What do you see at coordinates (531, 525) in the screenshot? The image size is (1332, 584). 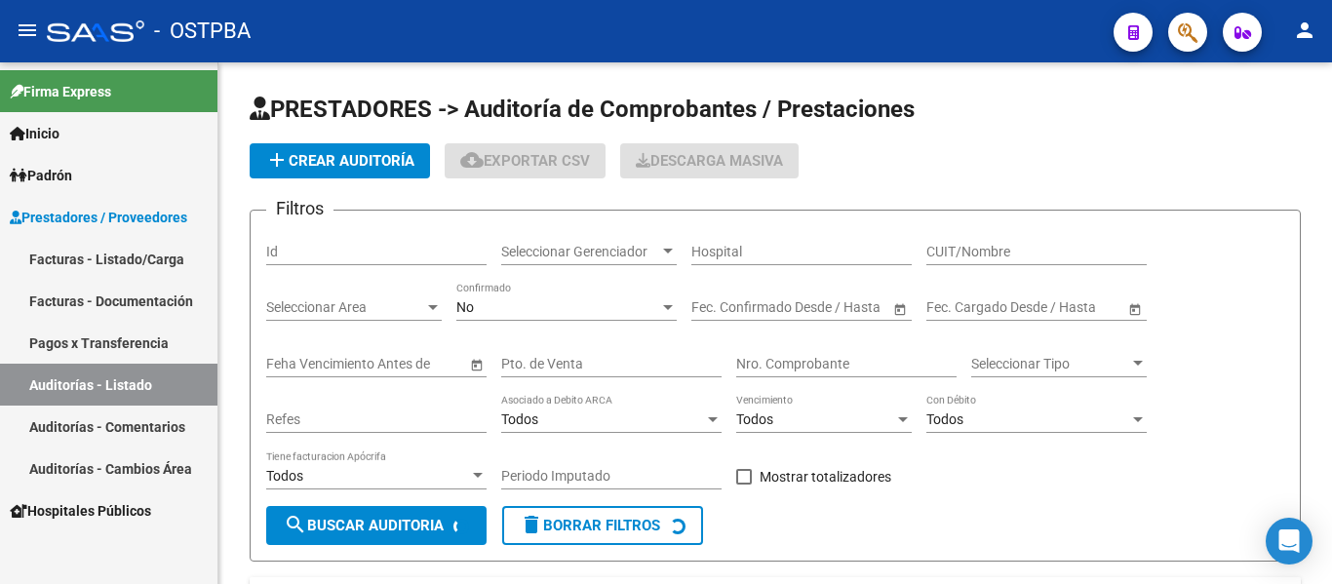 I see `mat-icon: delete` at bounding box center [531, 525].